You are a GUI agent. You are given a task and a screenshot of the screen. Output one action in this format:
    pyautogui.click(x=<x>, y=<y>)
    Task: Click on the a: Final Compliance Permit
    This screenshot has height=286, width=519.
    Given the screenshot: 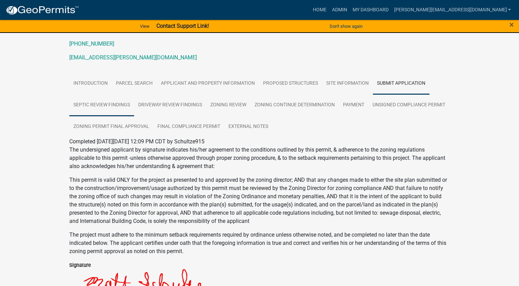 What is the action you would take?
    pyautogui.click(x=189, y=127)
    